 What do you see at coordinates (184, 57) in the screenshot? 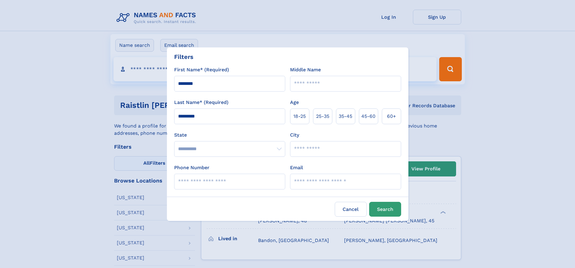
I see `div: Filters` at bounding box center [184, 57].